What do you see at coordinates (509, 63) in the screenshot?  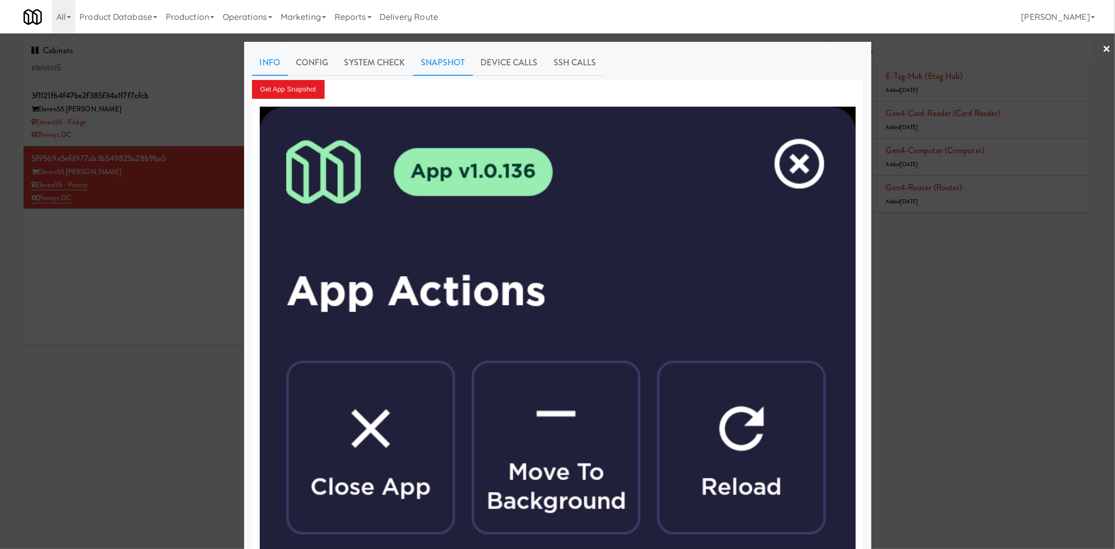 I see `a: Device Calls` at bounding box center [509, 63].